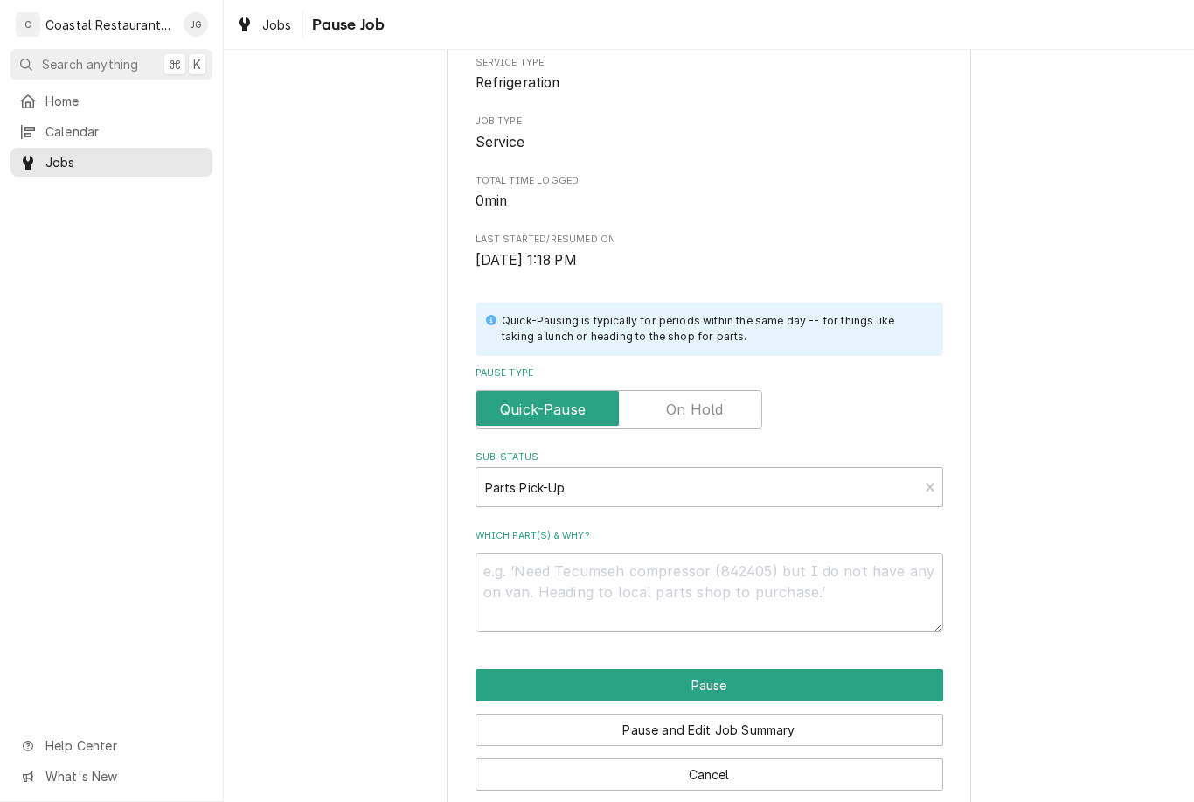  What do you see at coordinates (709, 397) in the screenshot?
I see `div: Pause Type` at bounding box center [709, 397].